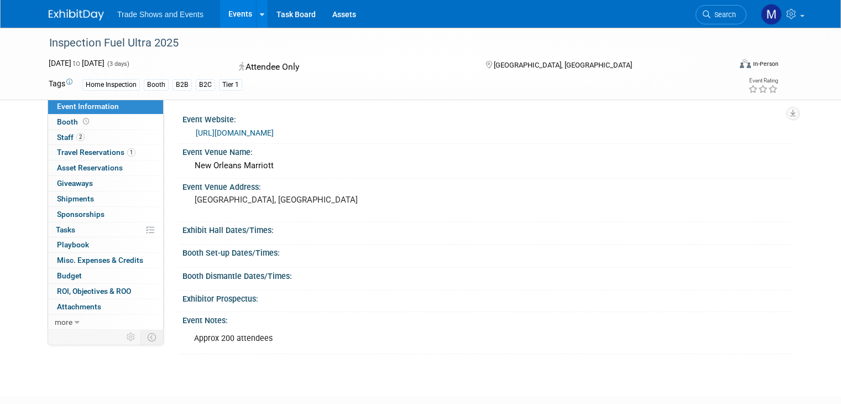  Describe the element at coordinates (106, 230) in the screenshot. I see `a: Tasks` at that location.